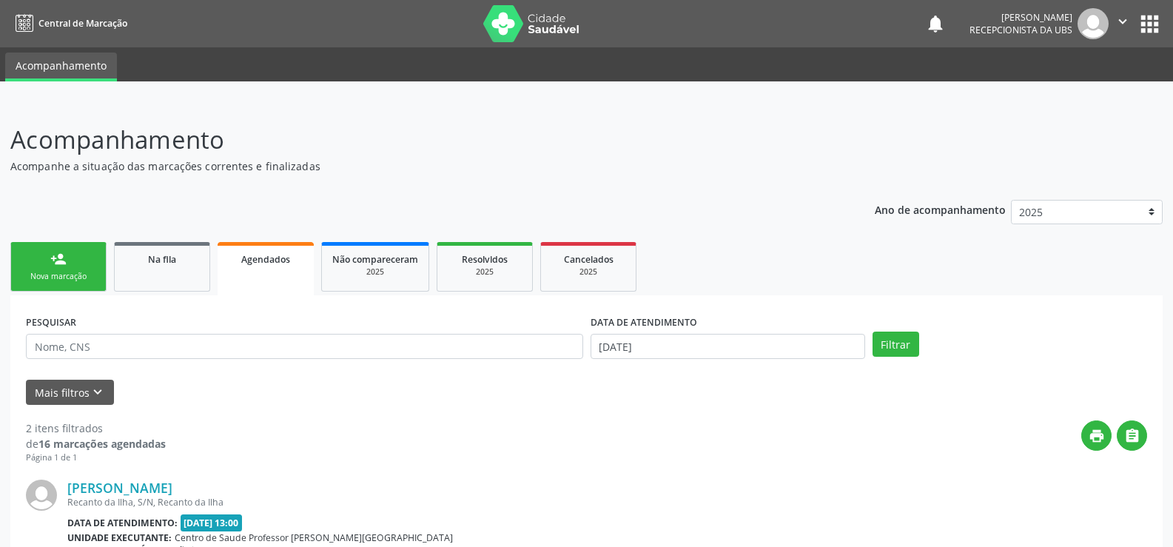 Image resolution: width=1173 pixels, height=547 pixels. Describe the element at coordinates (58, 259) in the screenshot. I see `div: person_add` at that location.